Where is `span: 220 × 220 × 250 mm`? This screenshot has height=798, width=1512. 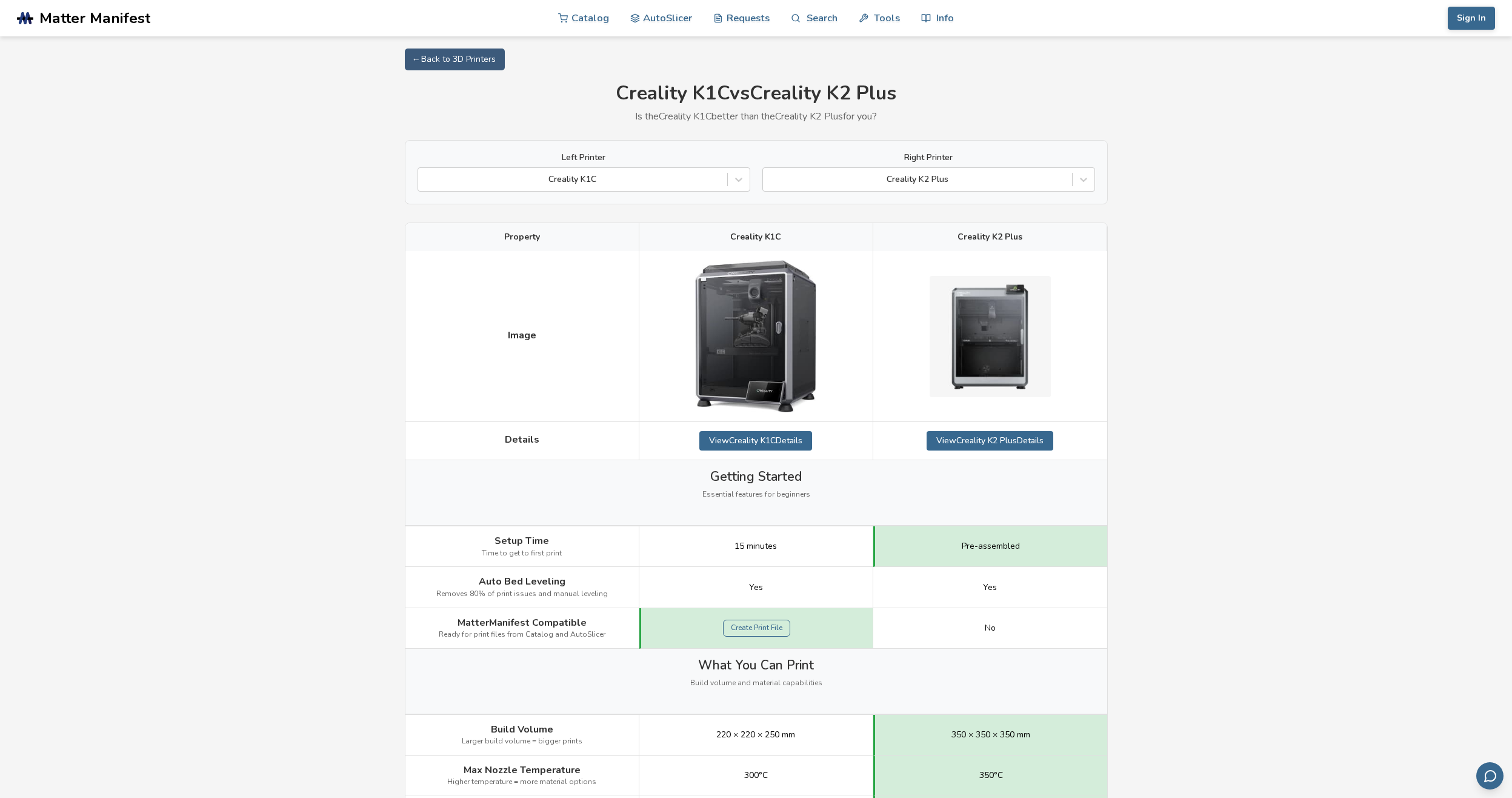
span: 220 × 220 × 250 mm is located at coordinates (756, 735).